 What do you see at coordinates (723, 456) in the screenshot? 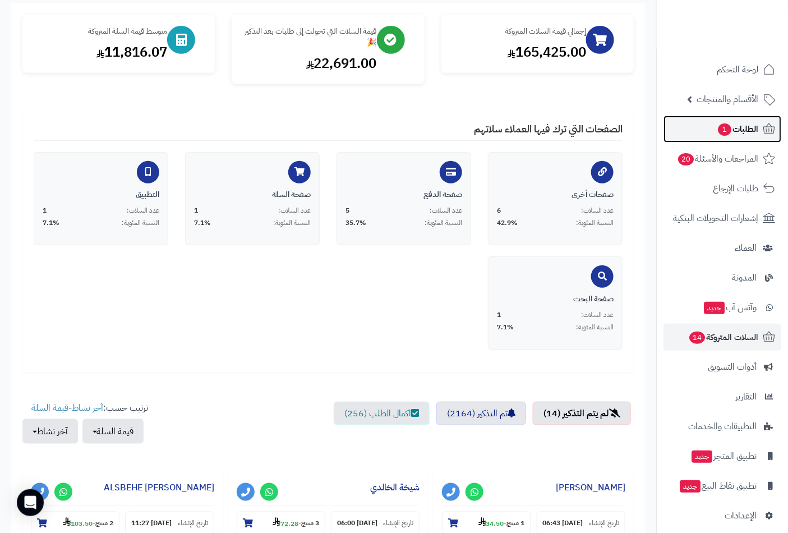
I see `span: تطبيق المتجر` at bounding box center [723, 456].